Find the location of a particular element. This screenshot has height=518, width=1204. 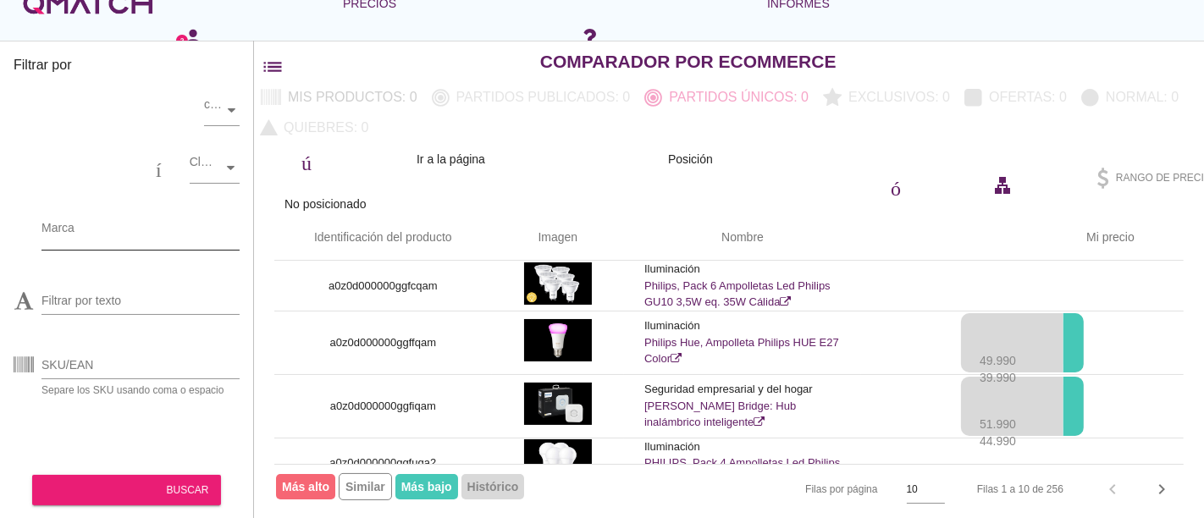

font: Imagen is located at coordinates (557, 236).